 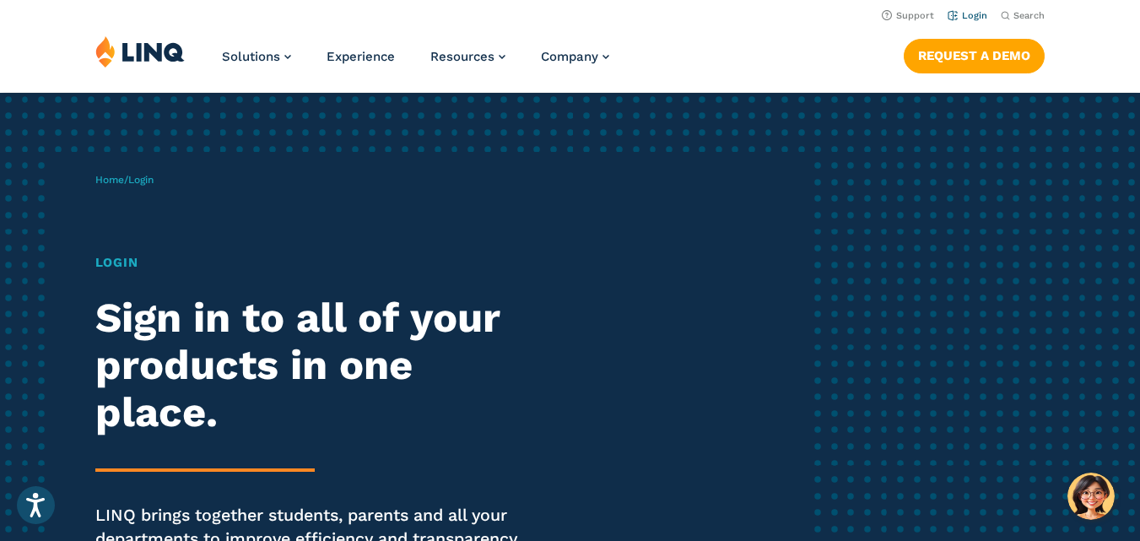 What do you see at coordinates (468, 57) in the screenshot?
I see `a: Resources` at bounding box center [468, 57].